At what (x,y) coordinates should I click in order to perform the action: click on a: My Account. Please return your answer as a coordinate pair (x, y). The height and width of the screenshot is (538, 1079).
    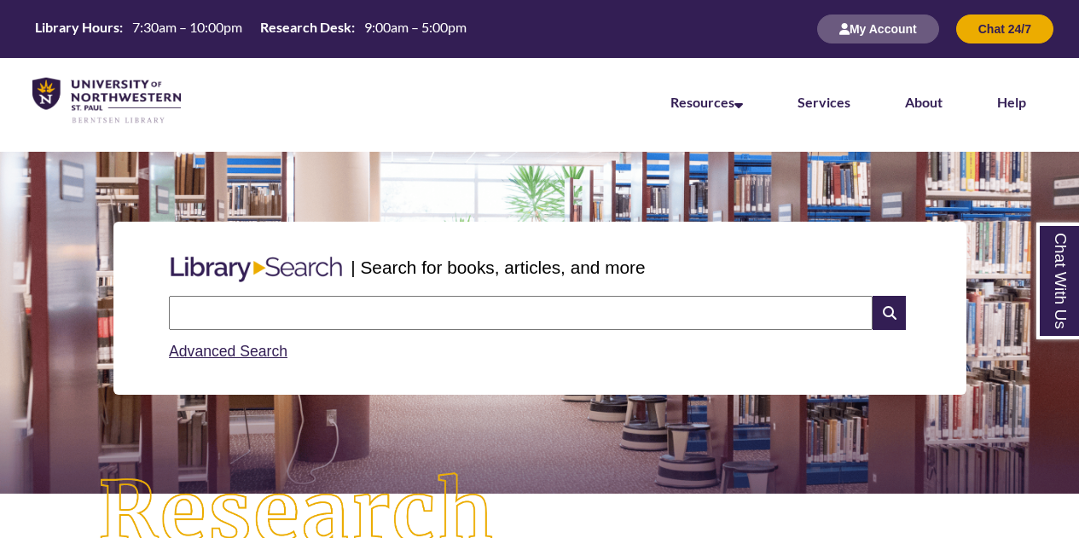
    Looking at the image, I should click on (877, 28).